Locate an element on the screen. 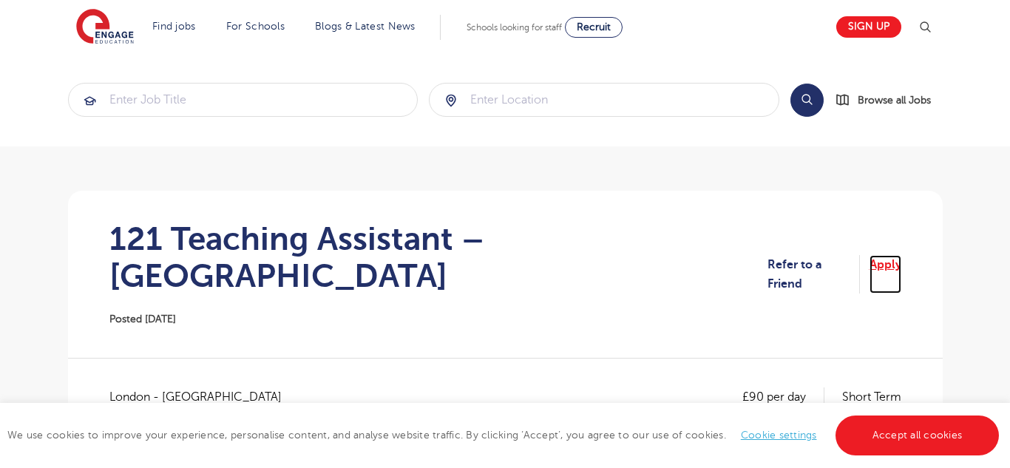 Image resolution: width=1010 pixels, height=468 pixels. span: Schools looking for staff is located at coordinates (514, 27).